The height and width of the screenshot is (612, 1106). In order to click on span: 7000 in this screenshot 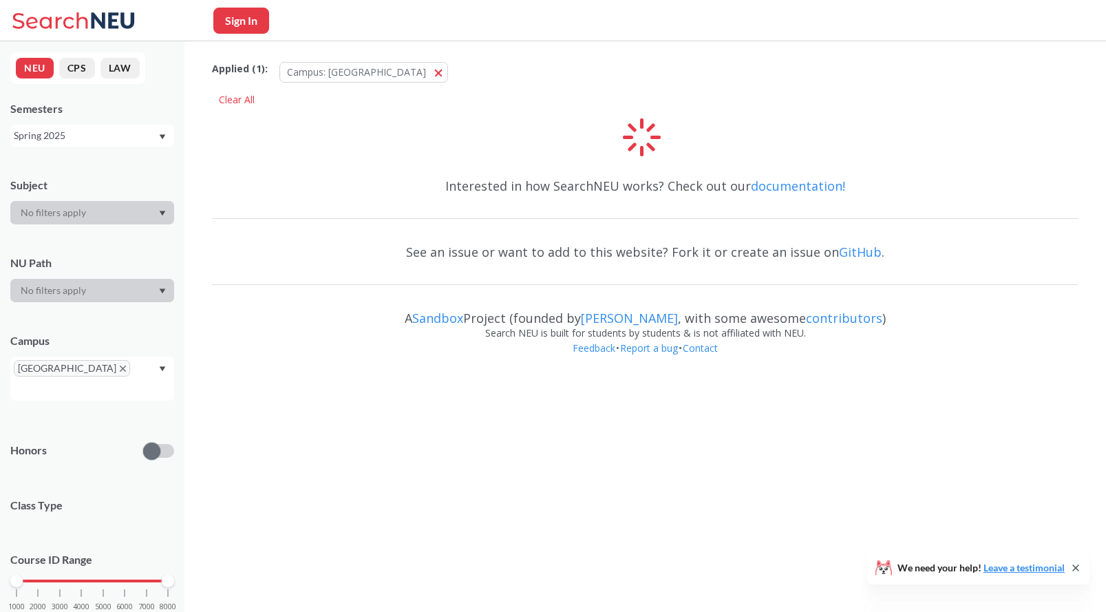, I will do `click(147, 606)`.